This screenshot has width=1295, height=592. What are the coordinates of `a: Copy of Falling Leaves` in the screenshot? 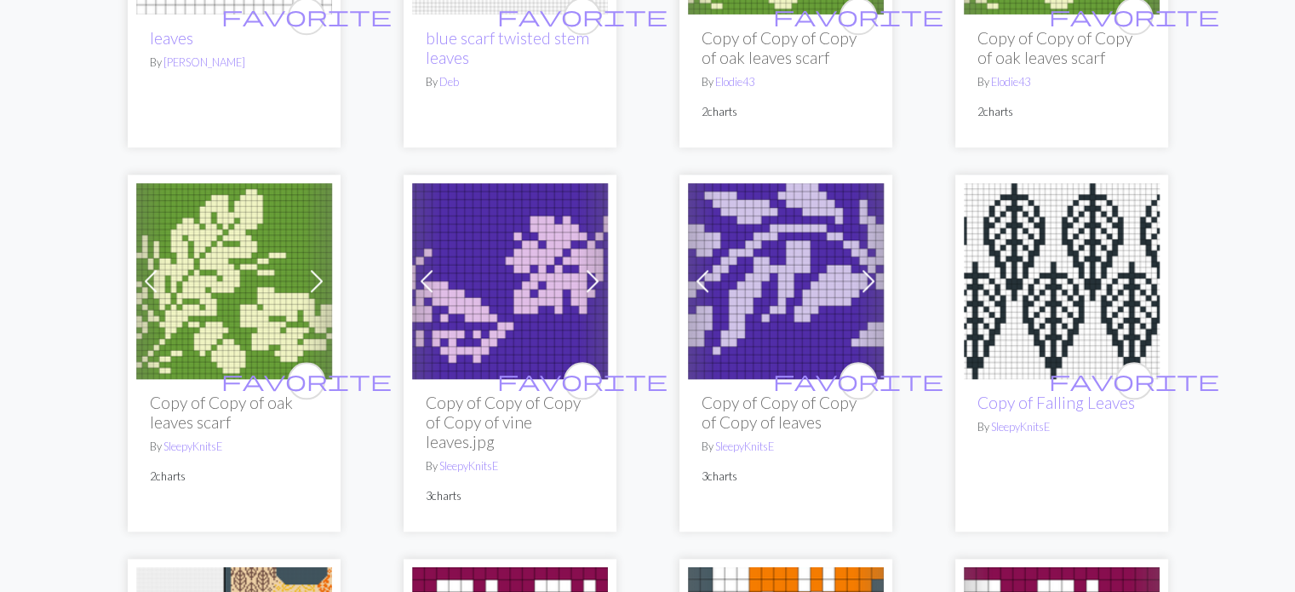 It's located at (1056, 402).